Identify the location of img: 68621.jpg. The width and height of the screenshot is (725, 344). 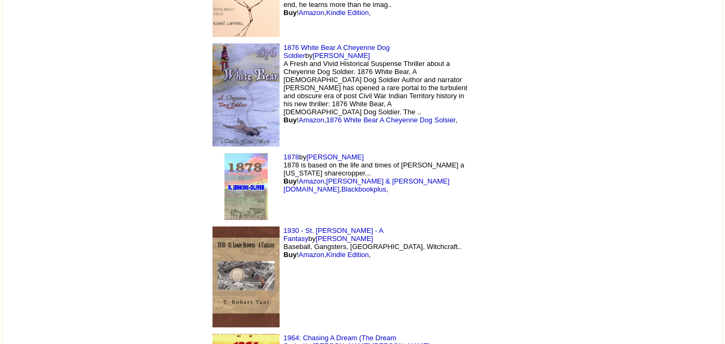
(246, 277).